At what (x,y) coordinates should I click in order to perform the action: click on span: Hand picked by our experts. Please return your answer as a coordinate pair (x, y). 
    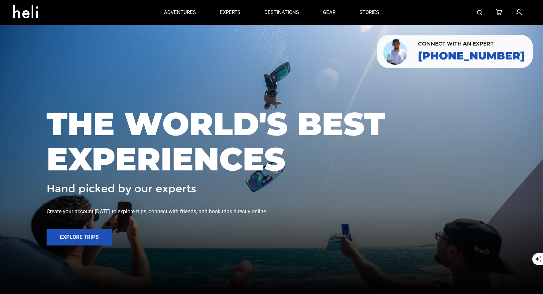
    Looking at the image, I should click on (121, 189).